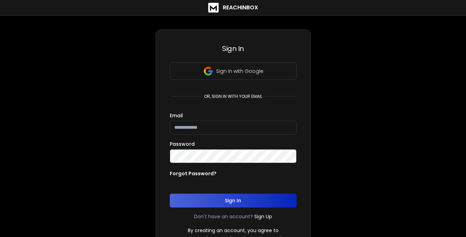  Describe the element at coordinates (224, 216) in the screenshot. I see `p: Don't have an account?` at that location.